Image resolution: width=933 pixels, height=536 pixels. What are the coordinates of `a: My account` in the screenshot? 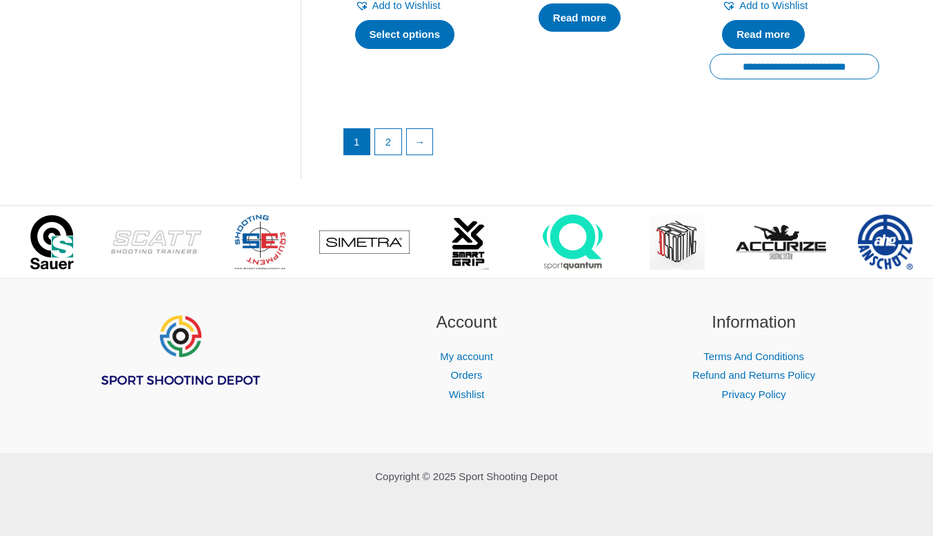 It's located at (466, 356).